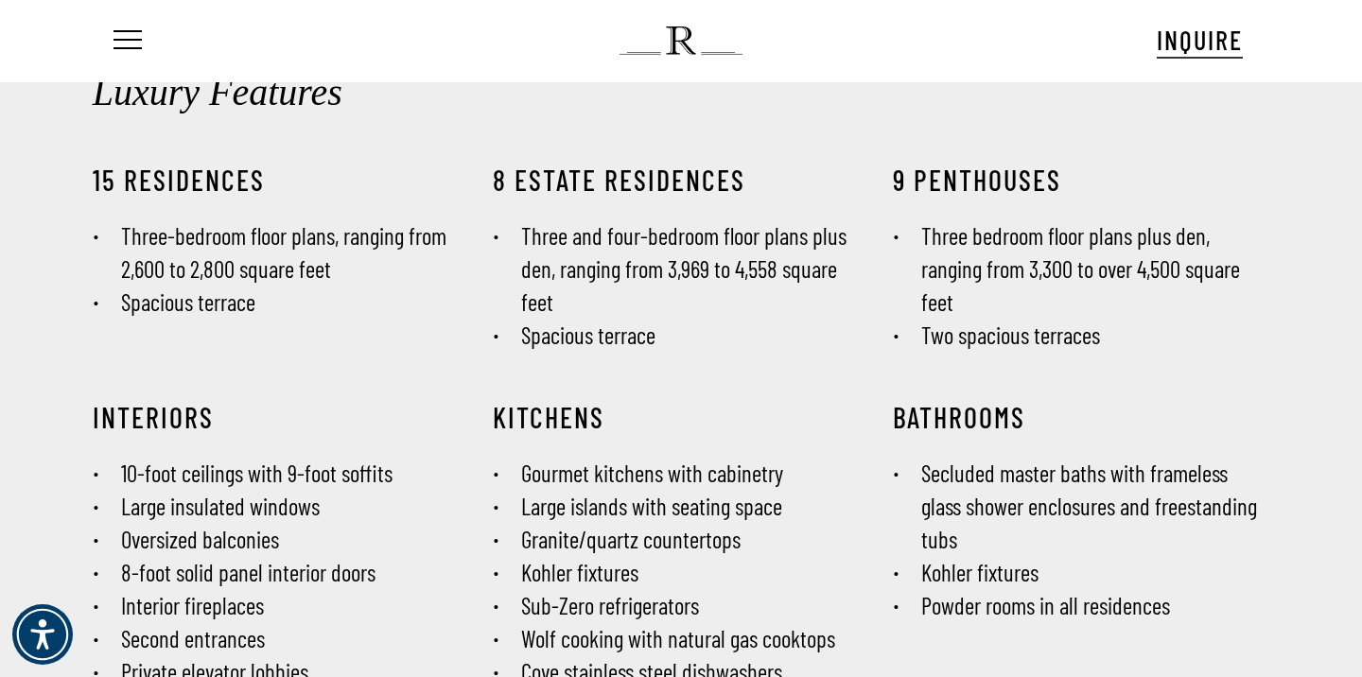 Image resolution: width=1362 pixels, height=677 pixels. I want to click on li: 8-foot solid panel interior doors, so click(281, 572).